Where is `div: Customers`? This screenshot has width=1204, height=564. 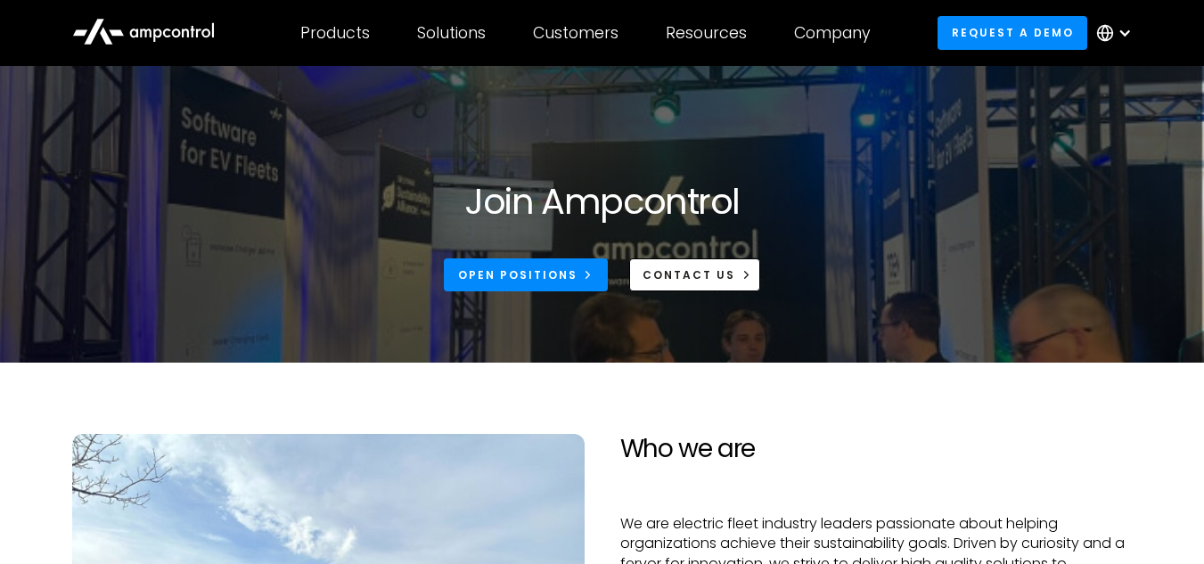 div: Customers is located at coordinates (576, 33).